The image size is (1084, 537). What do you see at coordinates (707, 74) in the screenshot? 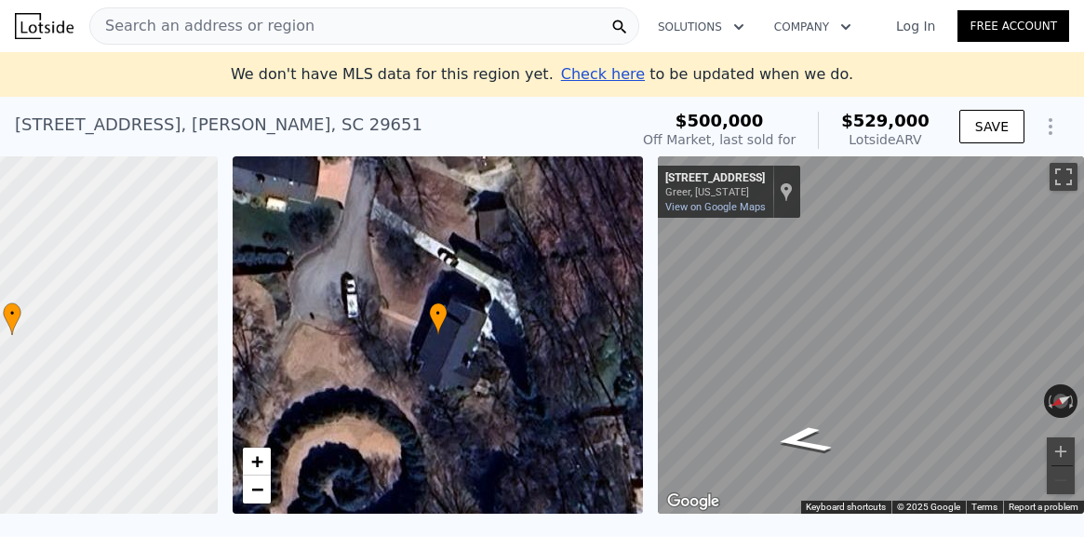
I see `div: to be updated when we do.` at bounding box center [707, 74].